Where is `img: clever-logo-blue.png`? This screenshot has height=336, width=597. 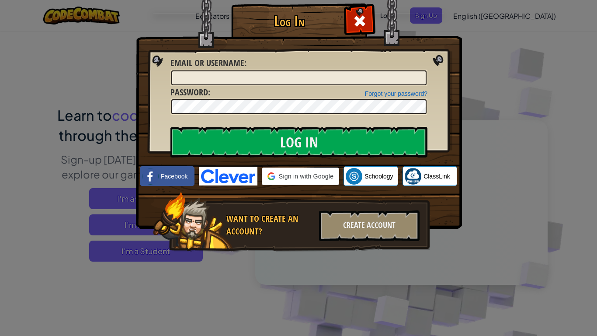 img: clever-logo-blue.png is located at coordinates (228, 176).